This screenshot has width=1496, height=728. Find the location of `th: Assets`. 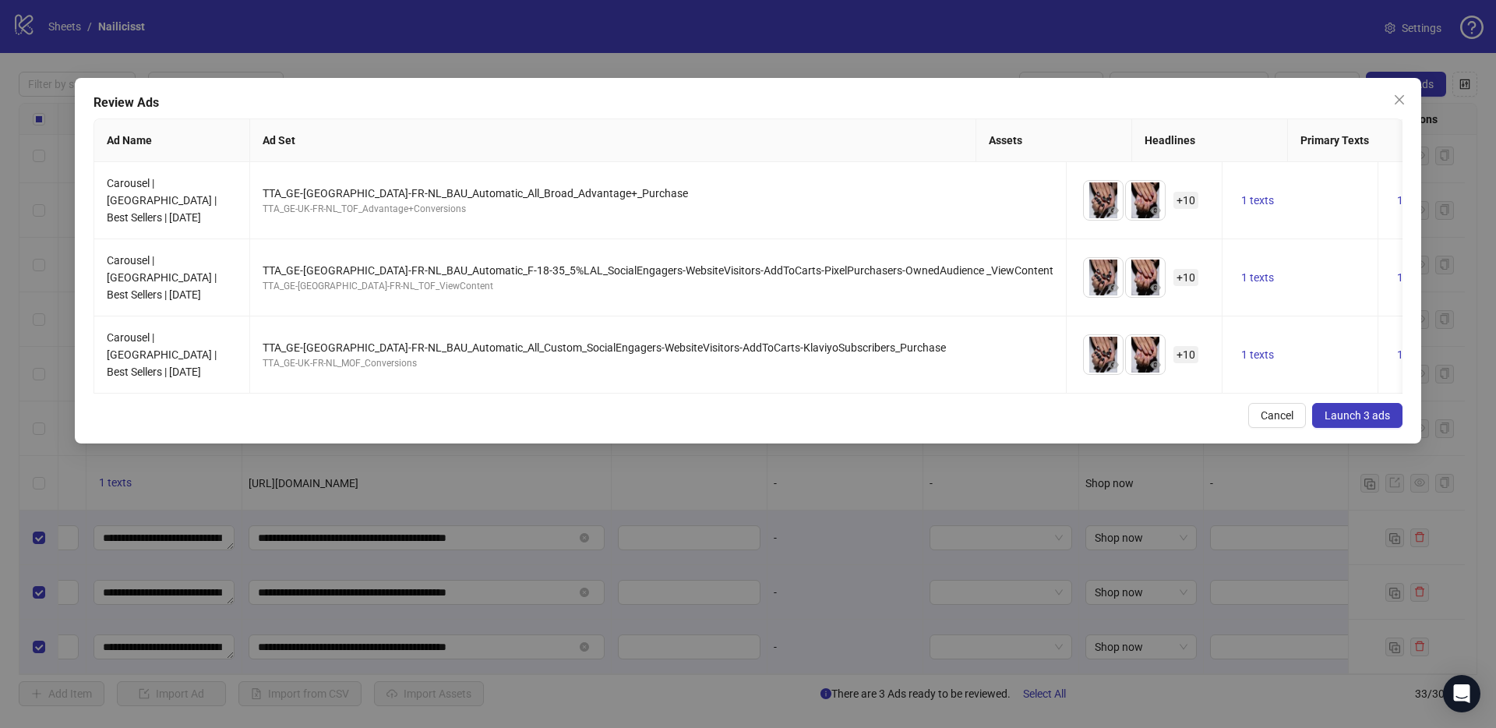

th: Assets is located at coordinates (1054, 140).